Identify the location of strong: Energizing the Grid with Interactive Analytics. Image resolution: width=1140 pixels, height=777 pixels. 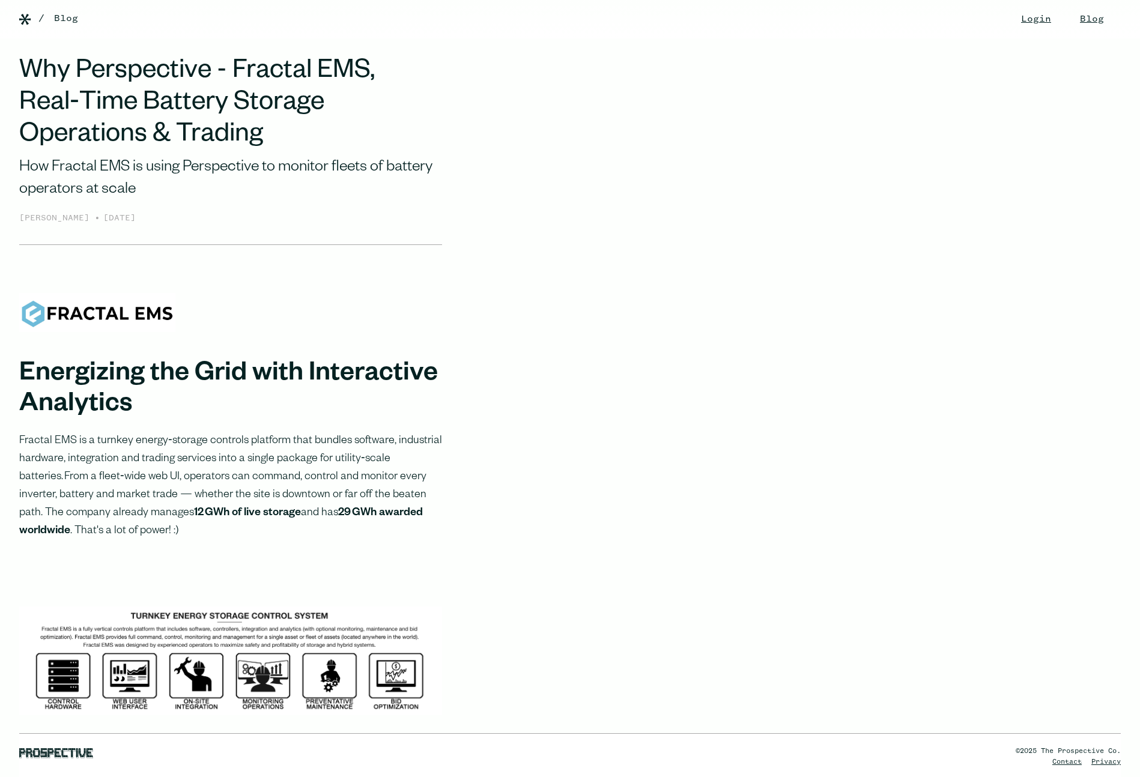
(228, 391).